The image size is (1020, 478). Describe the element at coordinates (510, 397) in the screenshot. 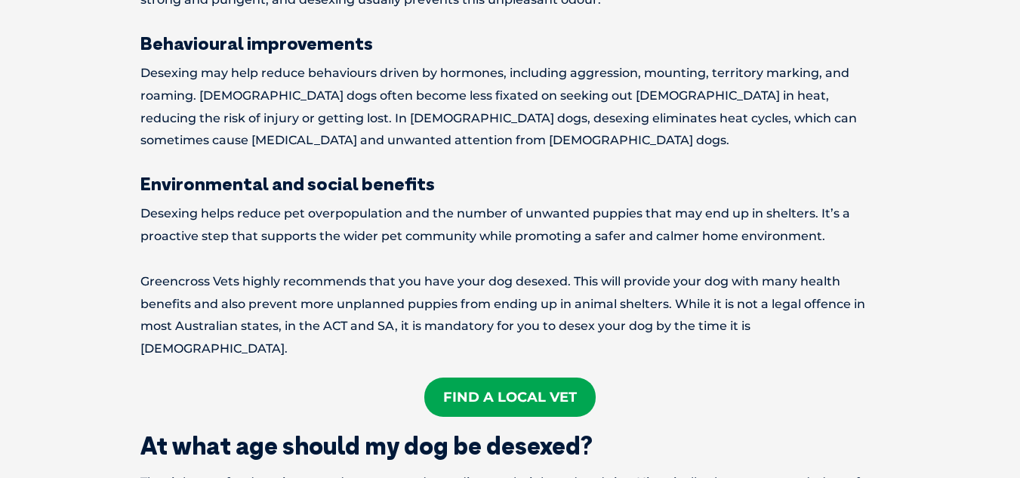

I see `a: Find A Local Vet` at that location.